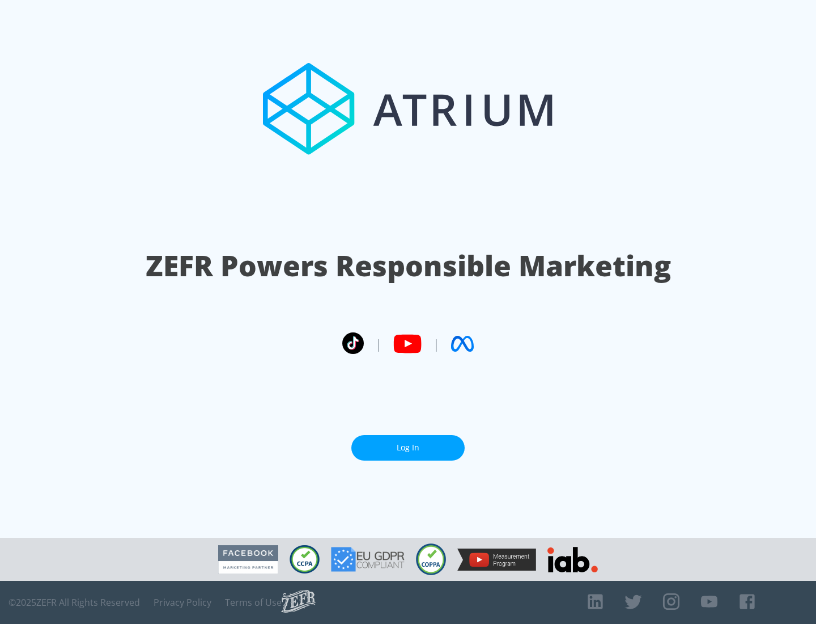  Describe the element at coordinates (368, 559) in the screenshot. I see `img: GDPR Compliant` at that location.